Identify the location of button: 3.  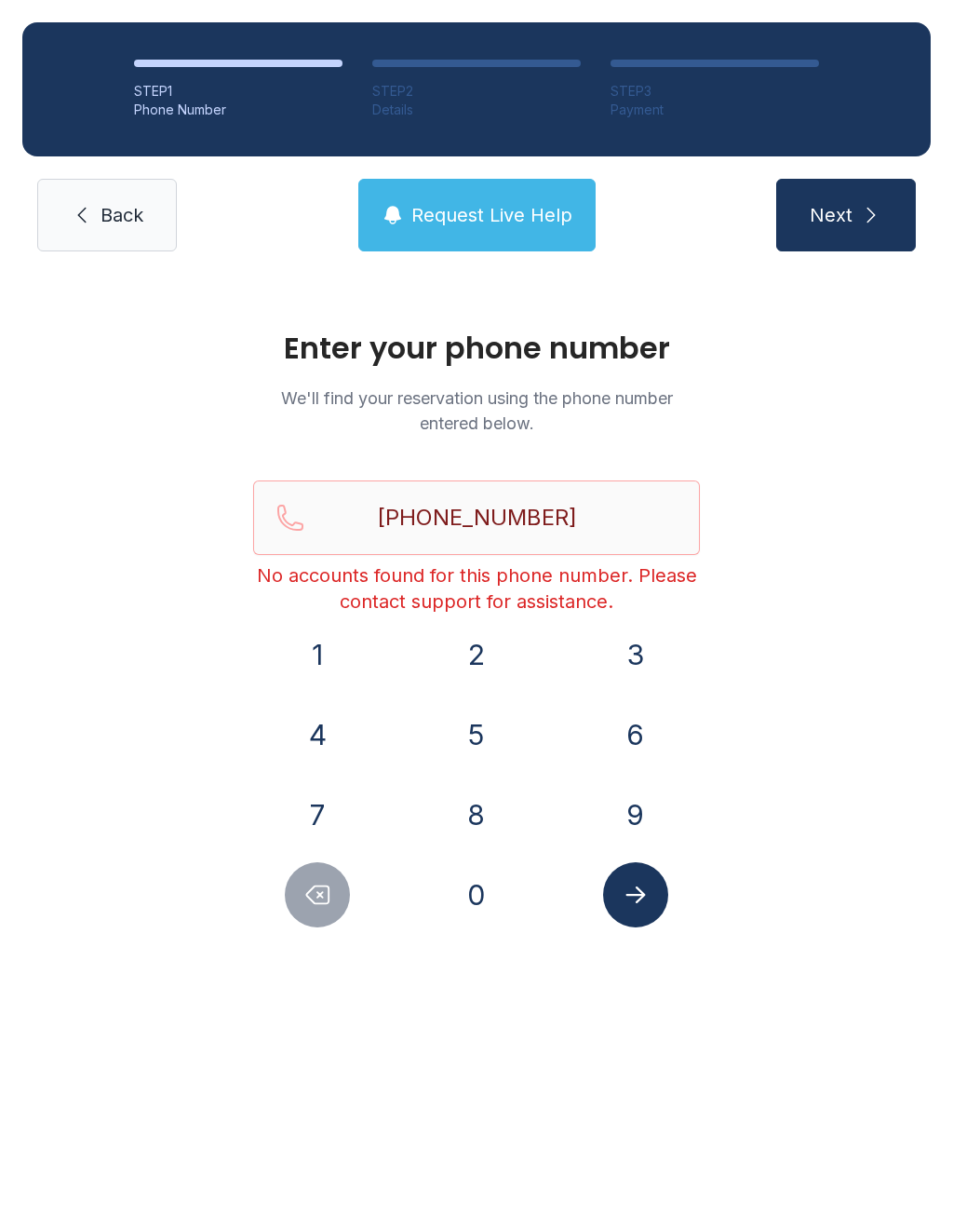
(636, 655).